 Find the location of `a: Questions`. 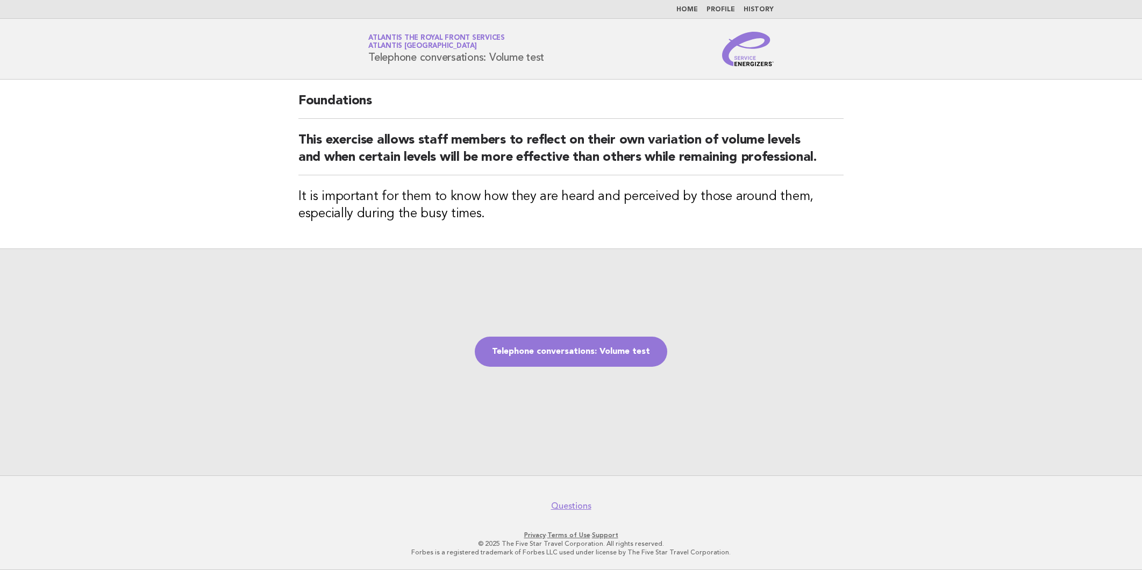

a: Questions is located at coordinates (571, 506).